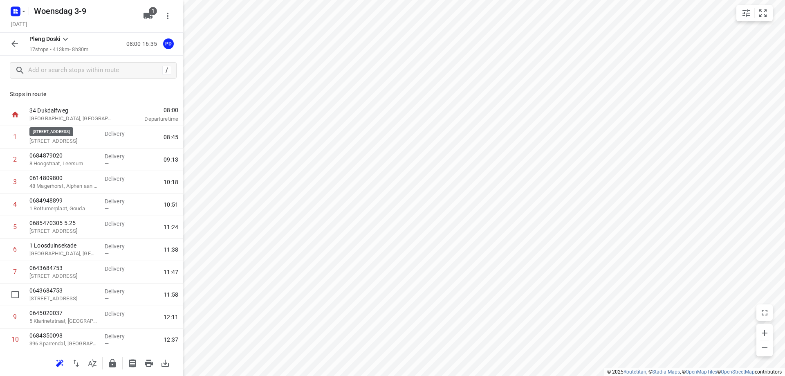 The width and height of the screenshot is (785, 376). I want to click on p: 22 Valkenboslaan, Den Haag, so click(64, 276).